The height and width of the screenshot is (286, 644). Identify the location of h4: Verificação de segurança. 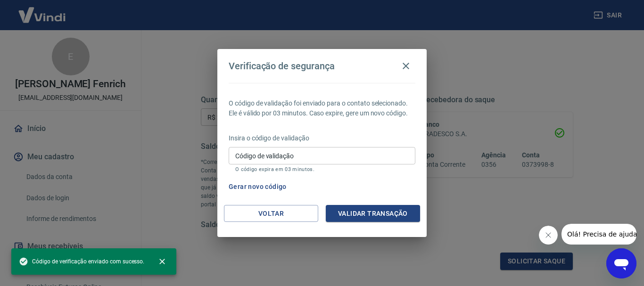
(282, 66).